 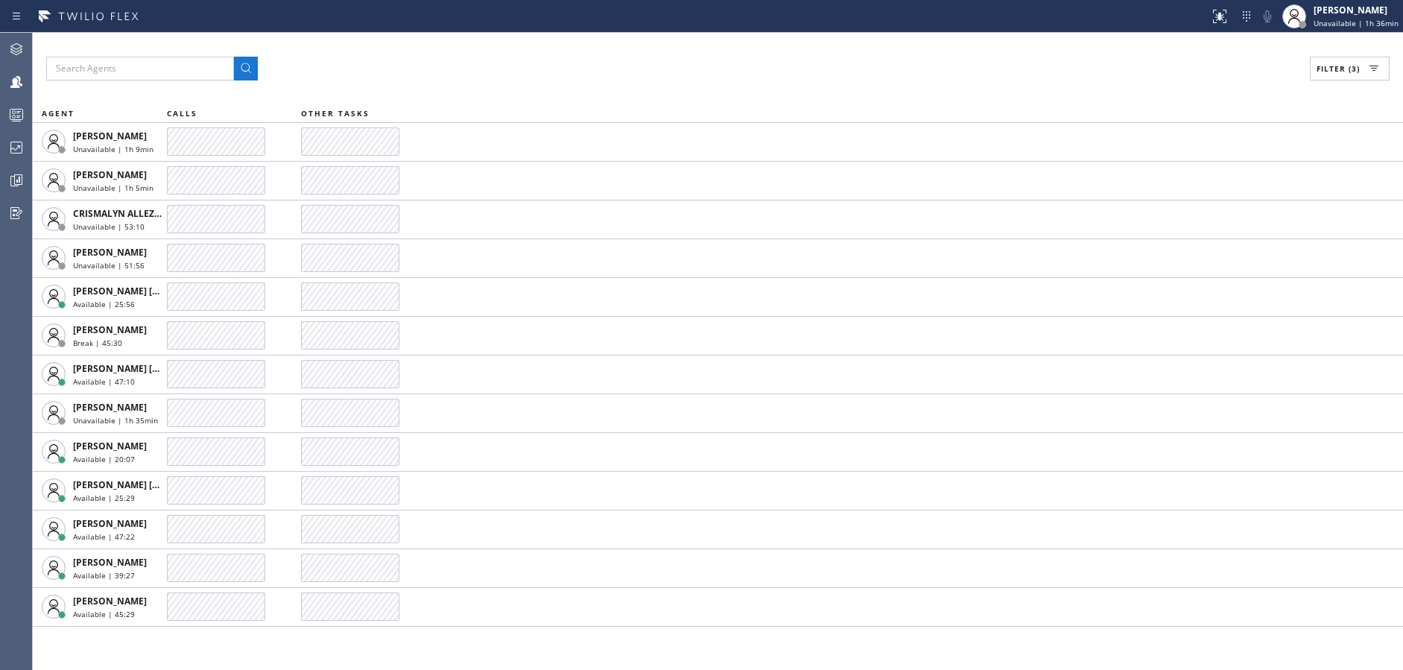 I want to click on span: Unavailable | 53:10, so click(x=109, y=227).